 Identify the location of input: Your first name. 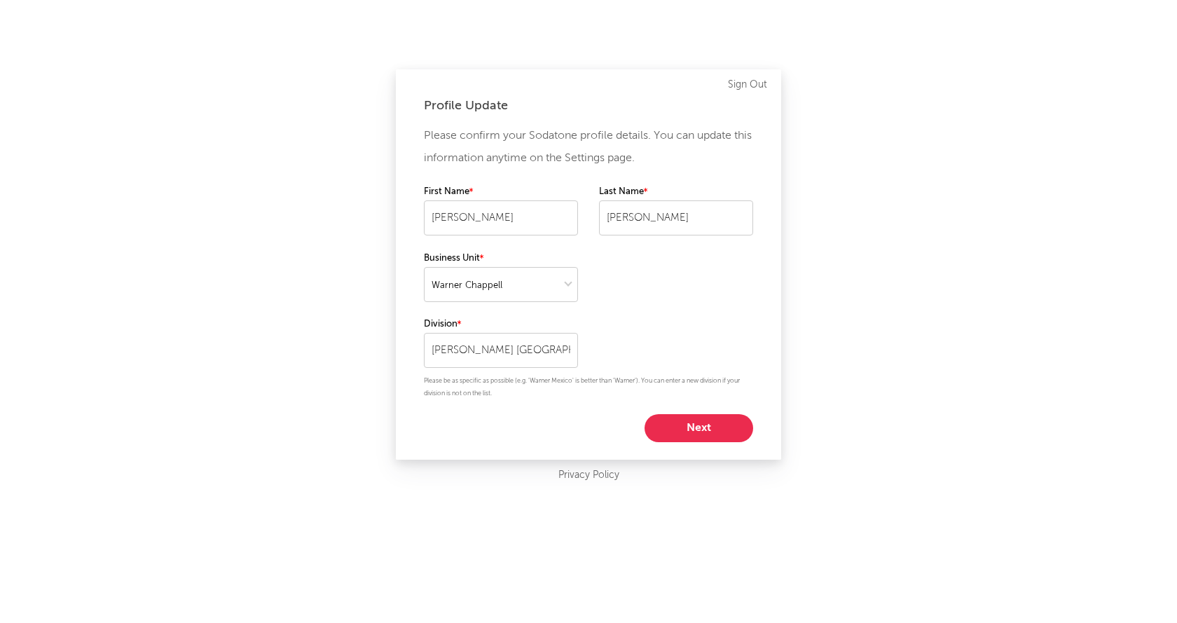
(501, 218).